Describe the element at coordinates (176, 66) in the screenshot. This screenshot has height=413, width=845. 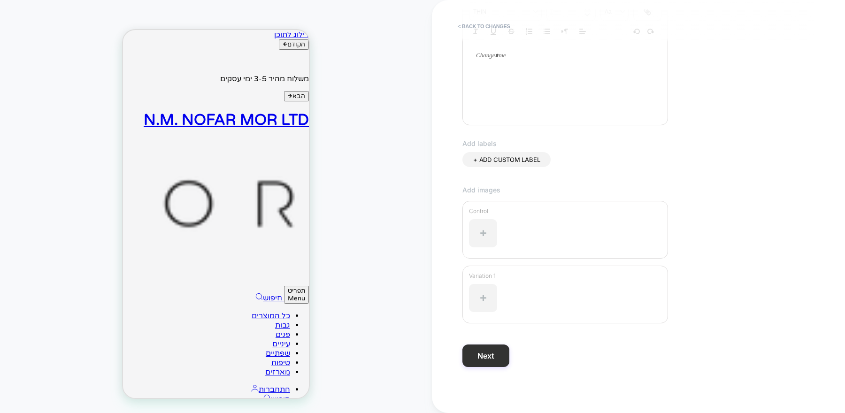
I see `span: הבא` at that location.